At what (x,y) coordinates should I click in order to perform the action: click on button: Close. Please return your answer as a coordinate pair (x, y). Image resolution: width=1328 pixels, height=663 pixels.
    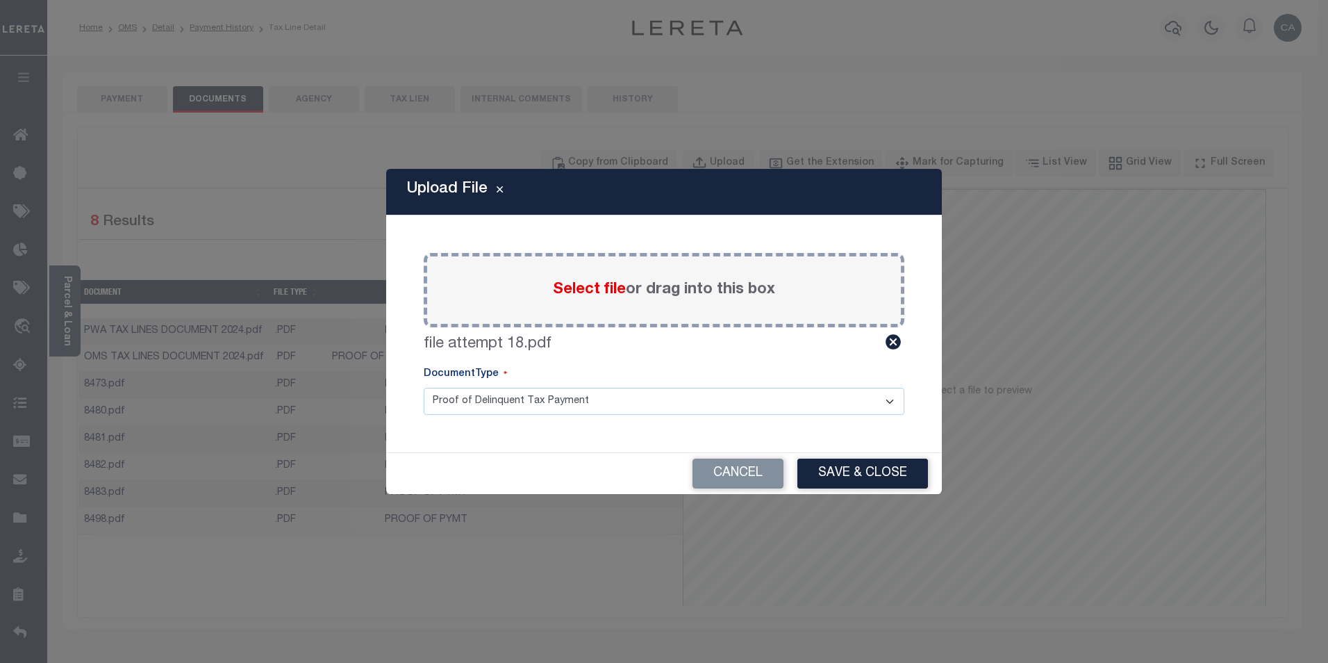
    Looking at the image, I should click on (499, 192).